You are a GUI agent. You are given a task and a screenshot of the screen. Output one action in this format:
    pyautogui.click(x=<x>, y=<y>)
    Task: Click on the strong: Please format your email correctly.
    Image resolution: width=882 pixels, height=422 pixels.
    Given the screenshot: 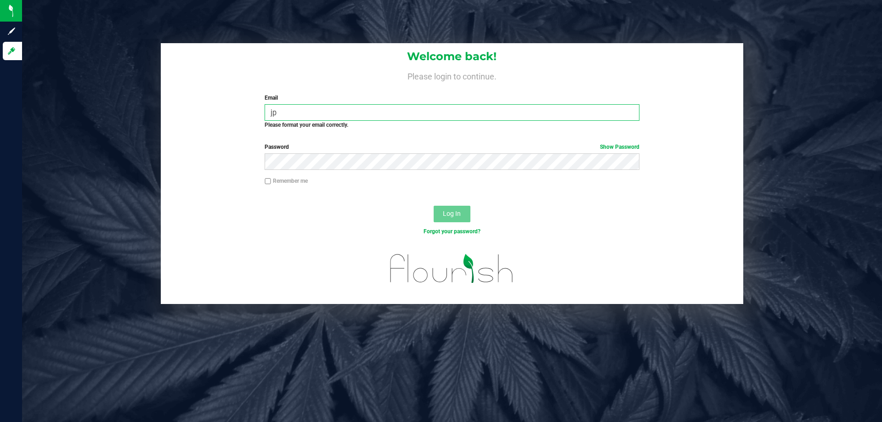 What is the action you would take?
    pyautogui.click(x=306, y=125)
    